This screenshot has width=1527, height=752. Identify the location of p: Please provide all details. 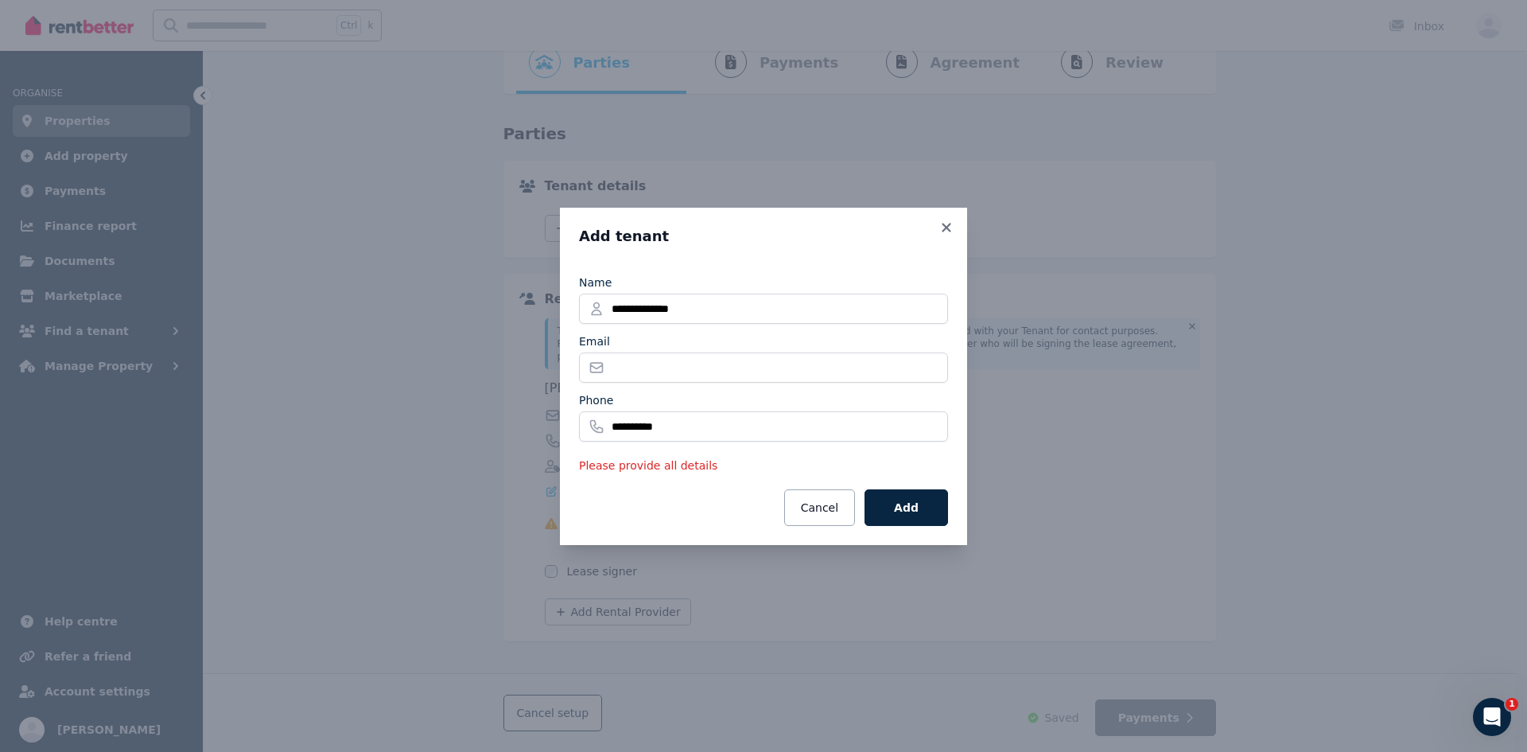
(764, 465).